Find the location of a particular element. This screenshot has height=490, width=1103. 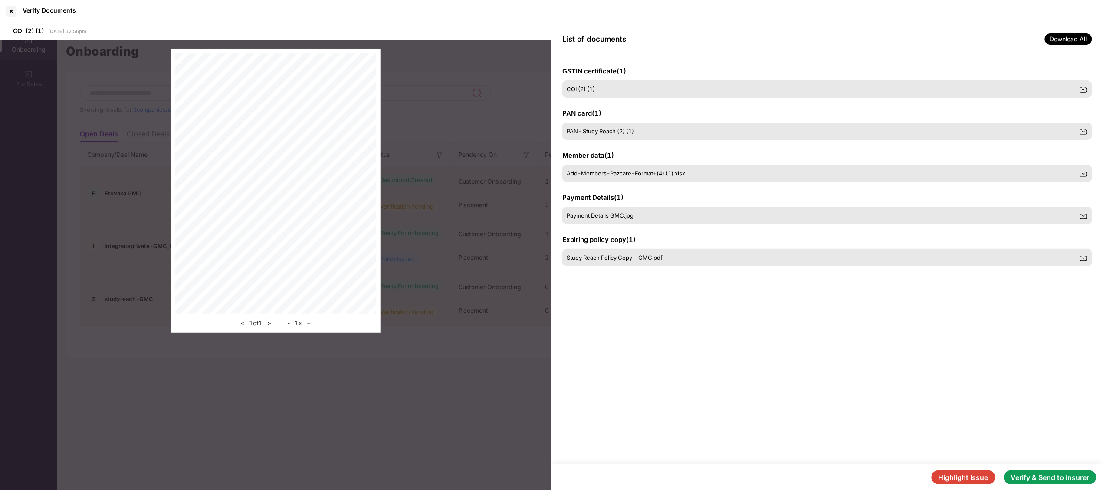

div: 1 x is located at coordinates (300, 323).